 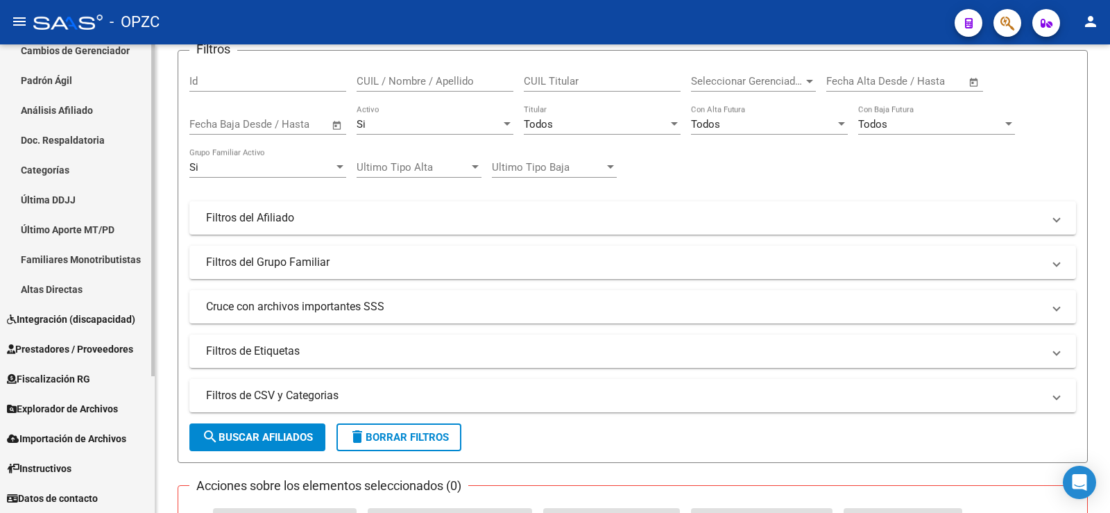 I want to click on mat-icon: search, so click(x=210, y=437).